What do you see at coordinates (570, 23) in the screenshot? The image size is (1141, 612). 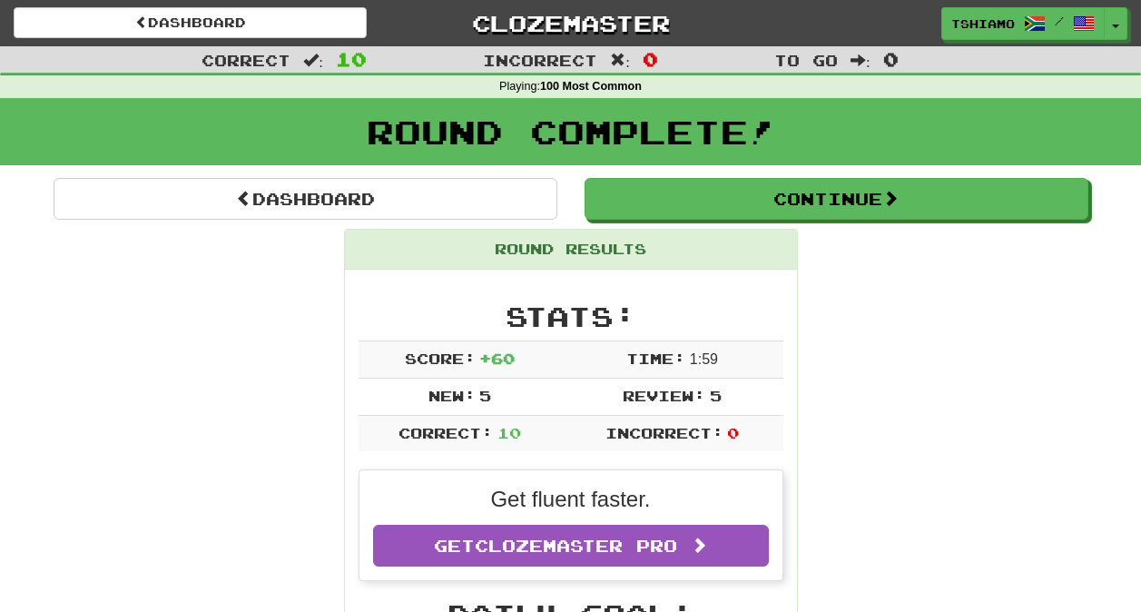 I see `a: Clozemaster` at bounding box center [570, 23].